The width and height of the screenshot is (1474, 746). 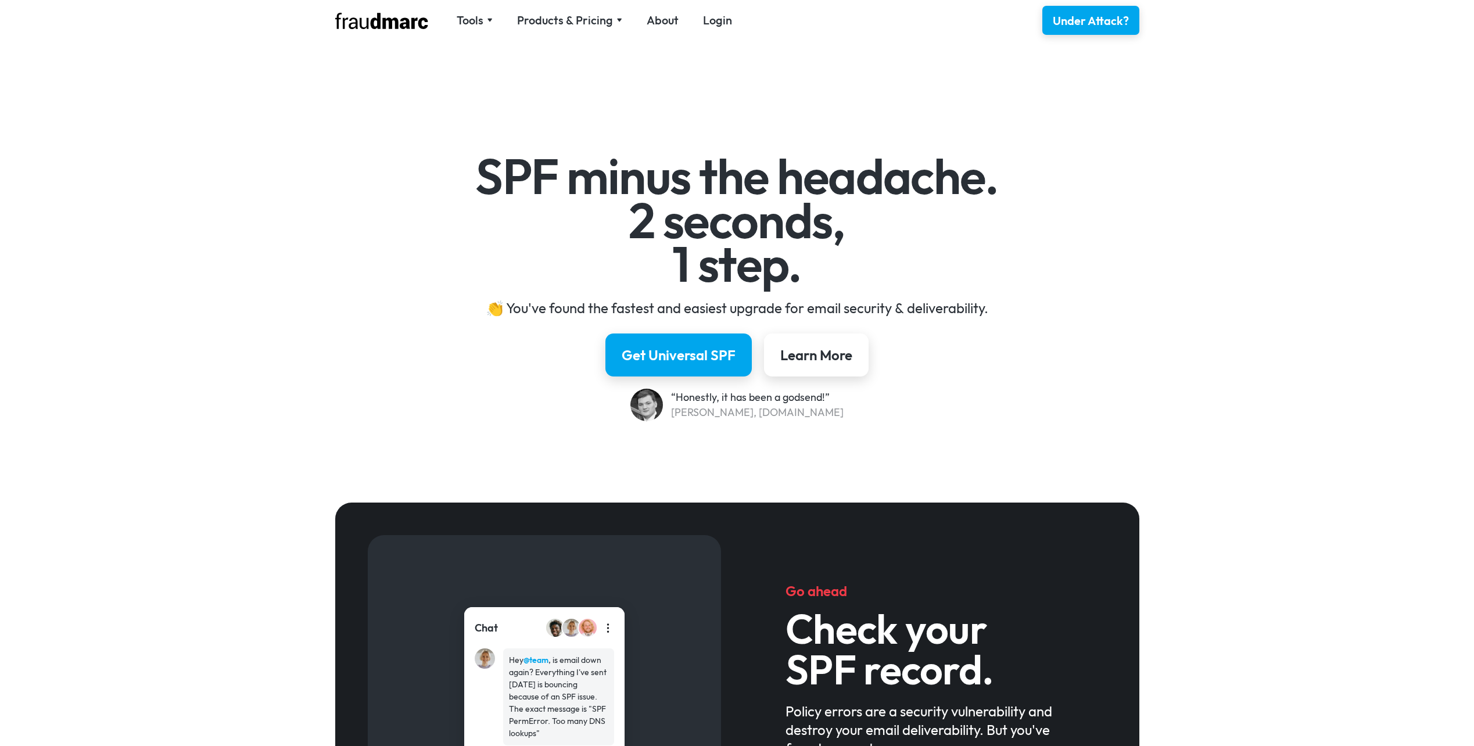 I want to click on div: 👏 You've found the fastest and easiest upgrade for email security & deliverability., so click(x=737, y=308).